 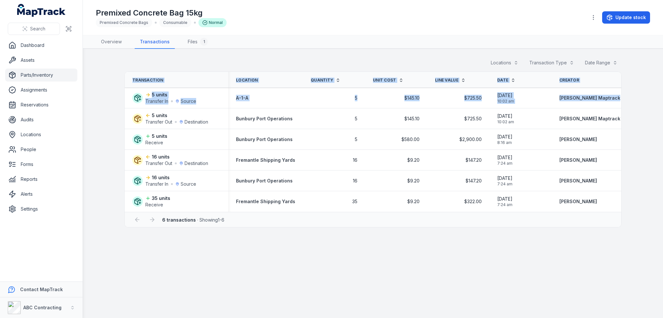 I want to click on a: Audits, so click(x=41, y=120).